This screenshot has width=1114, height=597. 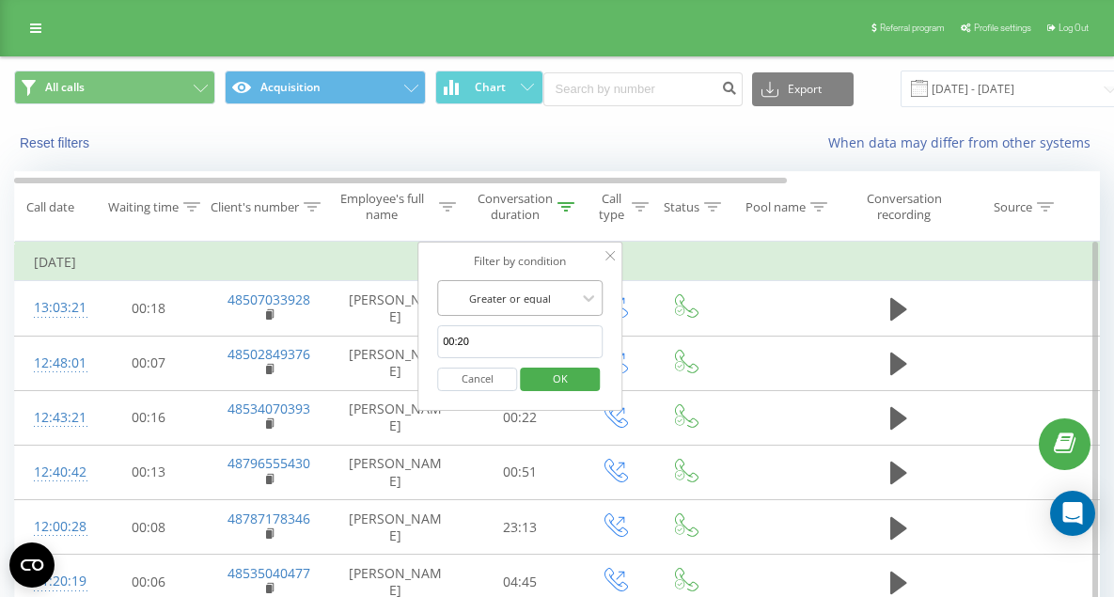 What do you see at coordinates (269, 463) in the screenshot?
I see `a: 48796555430` at bounding box center [269, 463].